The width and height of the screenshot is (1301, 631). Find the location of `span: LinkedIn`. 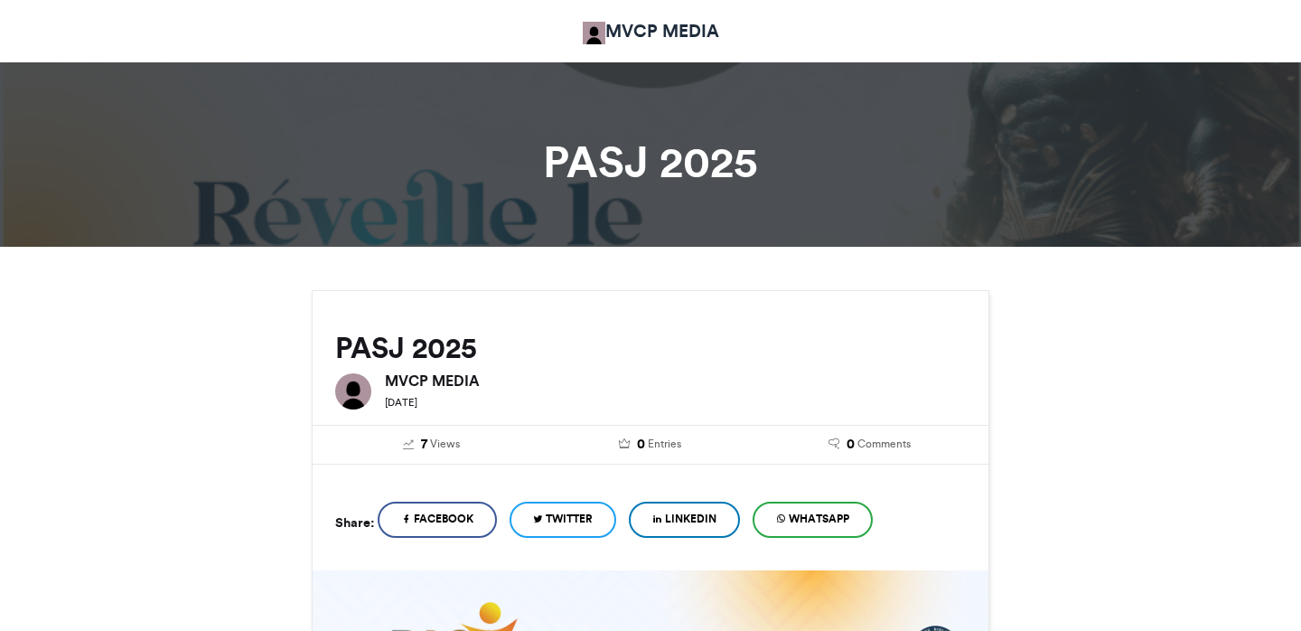

span: LinkedIn is located at coordinates (690, 519).